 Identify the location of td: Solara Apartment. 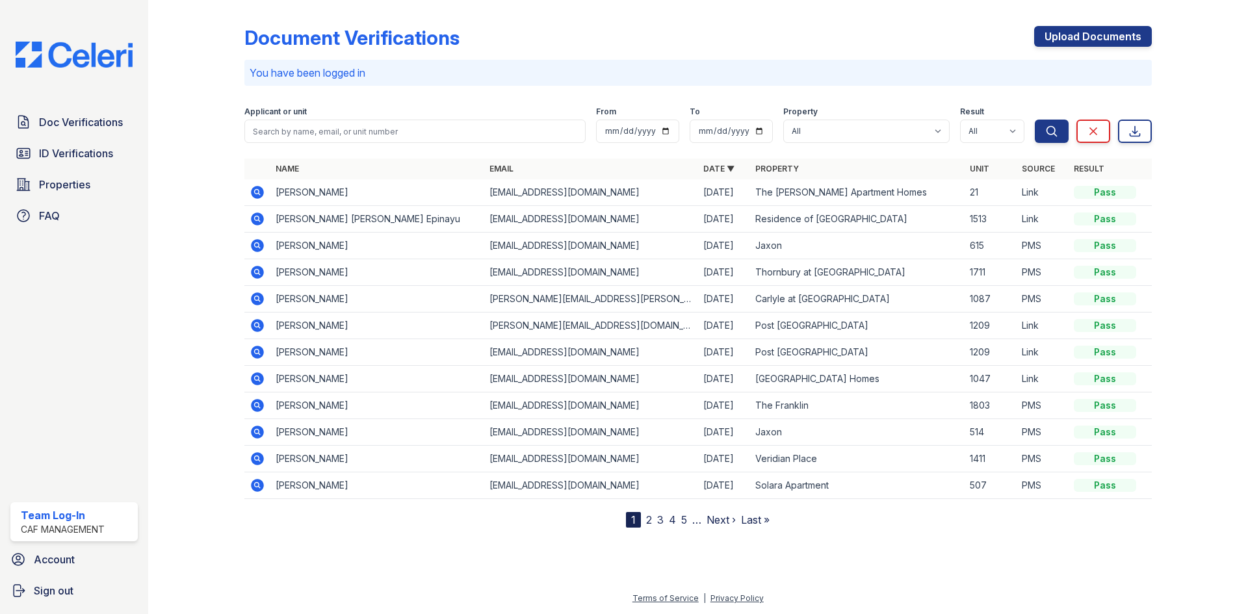
(856, 485).